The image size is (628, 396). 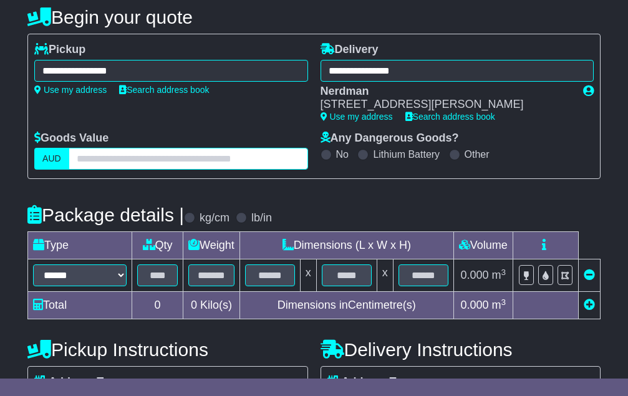 What do you see at coordinates (589, 275) in the screenshot?
I see `a: Remove this item` at bounding box center [589, 275].